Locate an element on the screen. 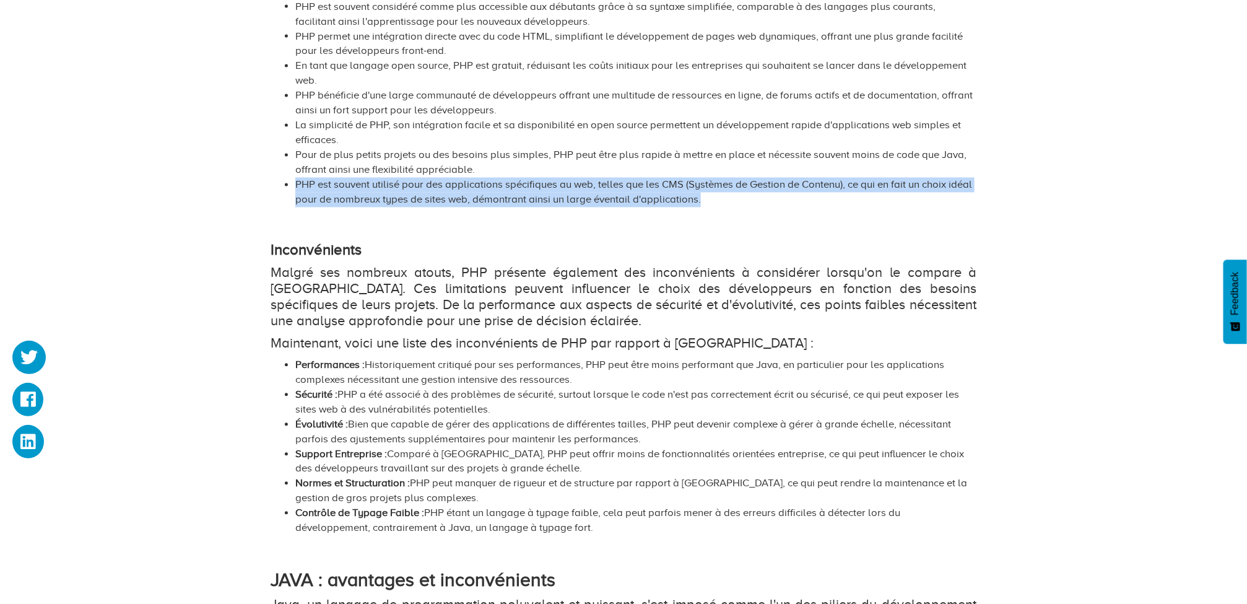  strong: Évolutivité : is located at coordinates (321, 424).